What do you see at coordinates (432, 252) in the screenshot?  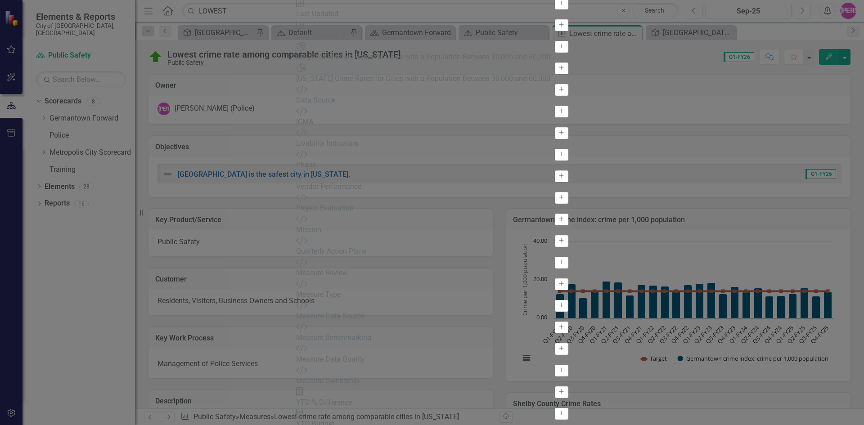 I see `div: Quarterly Action Plans` at bounding box center [432, 252].